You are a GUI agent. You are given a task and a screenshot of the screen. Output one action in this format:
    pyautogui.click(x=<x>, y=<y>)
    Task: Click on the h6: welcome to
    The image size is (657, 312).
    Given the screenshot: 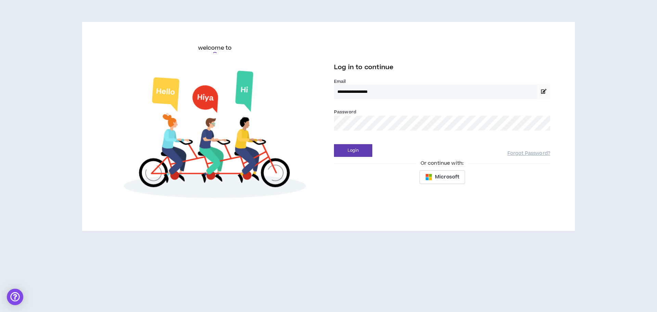 What is the action you would take?
    pyautogui.click(x=215, y=48)
    